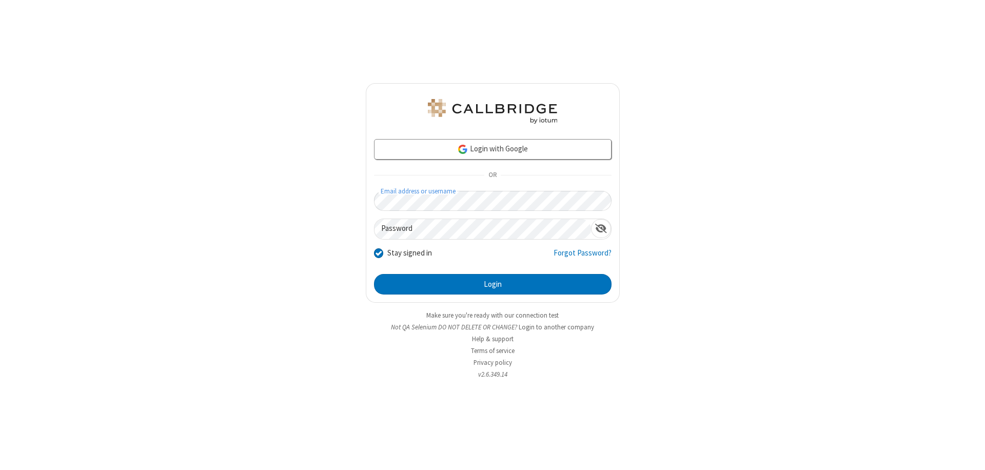 The image size is (985, 470). Describe the element at coordinates (492, 374) in the screenshot. I see `li: v2.6.349.14` at that location.